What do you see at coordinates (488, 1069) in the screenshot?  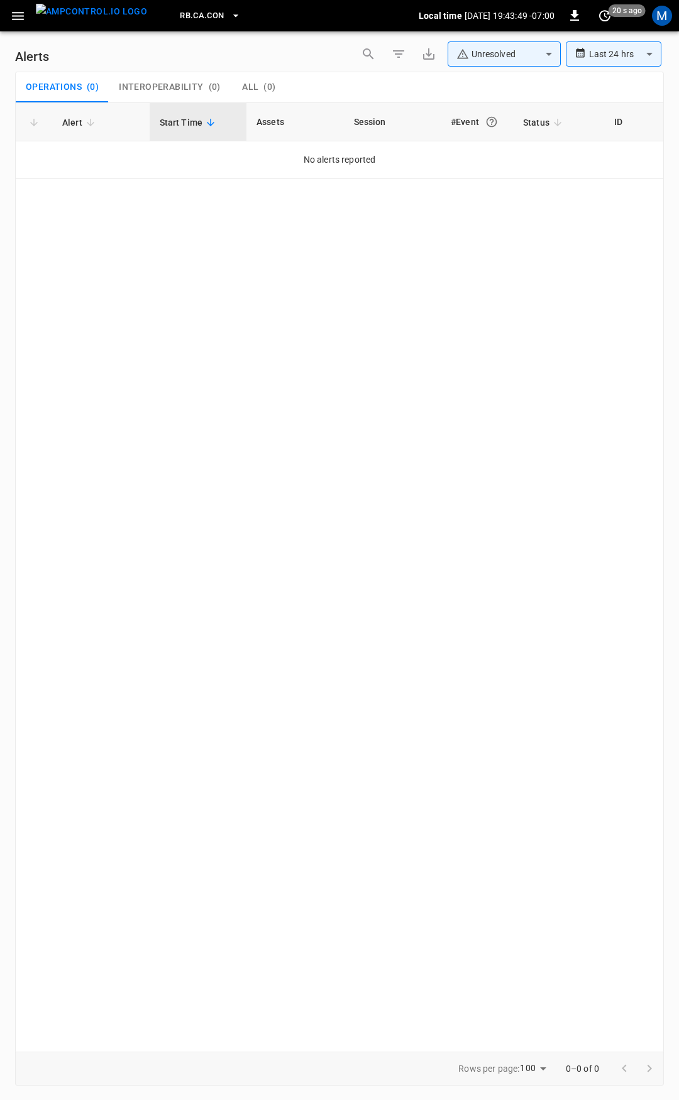 I see `p: Rows per page:` at bounding box center [488, 1069].